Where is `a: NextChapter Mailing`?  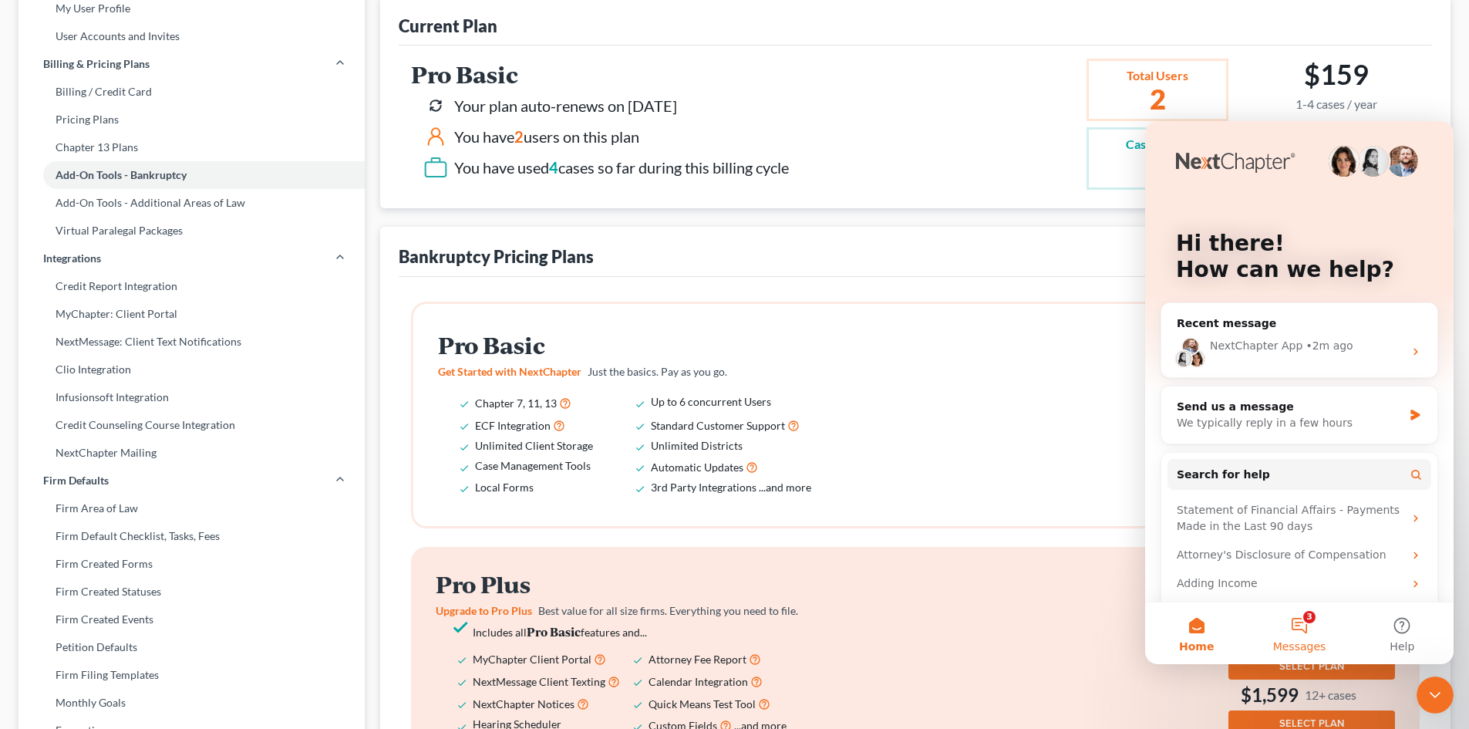
a: NextChapter Mailing is located at coordinates (191, 453).